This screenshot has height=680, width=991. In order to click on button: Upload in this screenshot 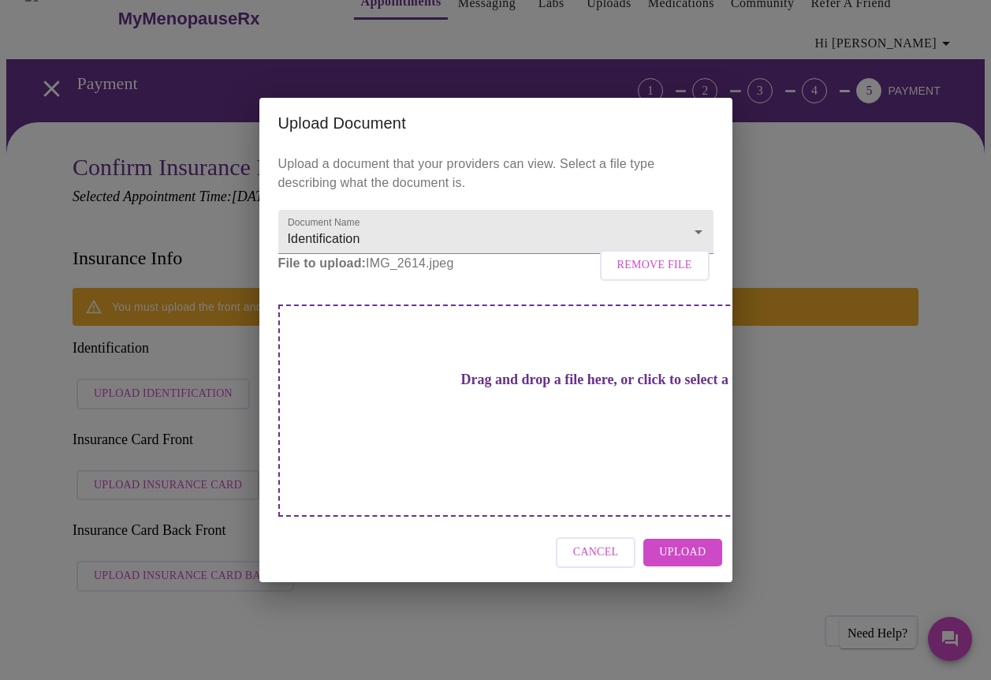, I will do `click(682, 552)`.